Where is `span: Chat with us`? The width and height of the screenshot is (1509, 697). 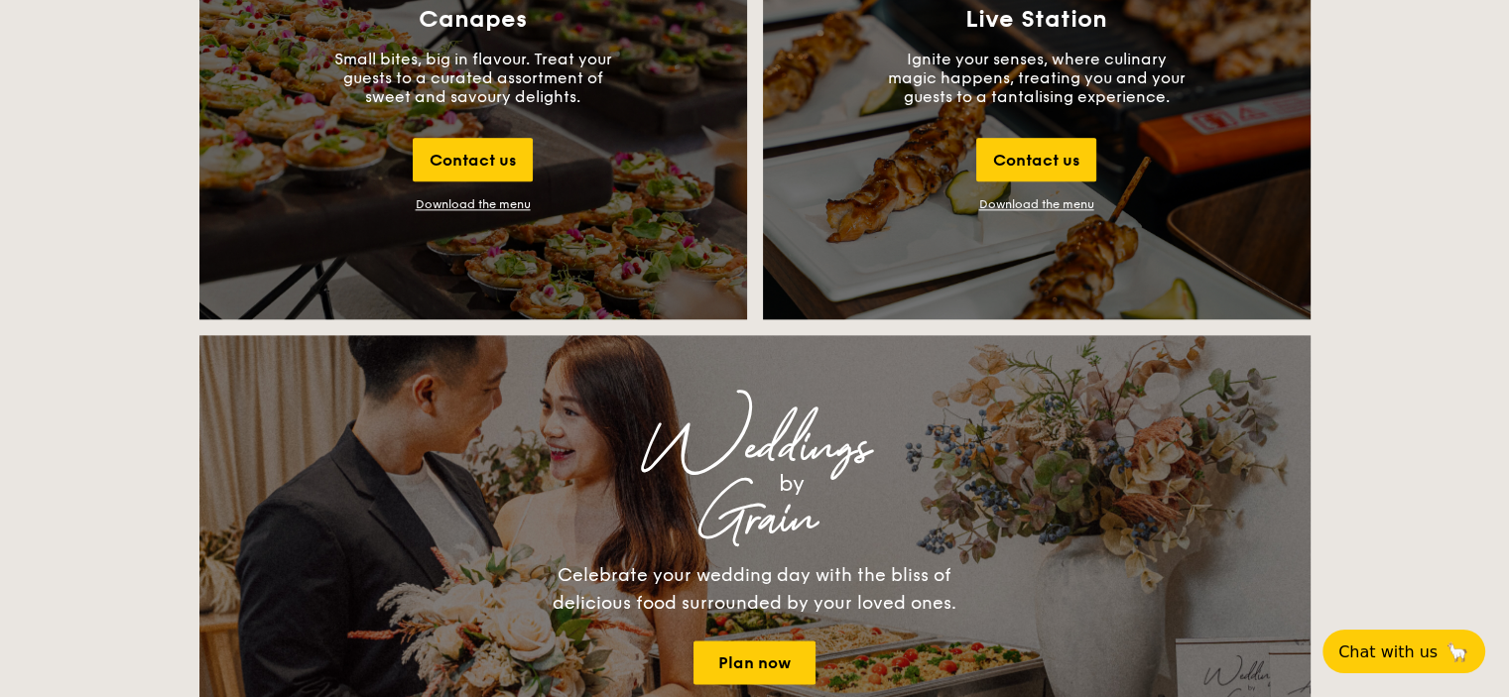 span: Chat with us is located at coordinates (1388, 652).